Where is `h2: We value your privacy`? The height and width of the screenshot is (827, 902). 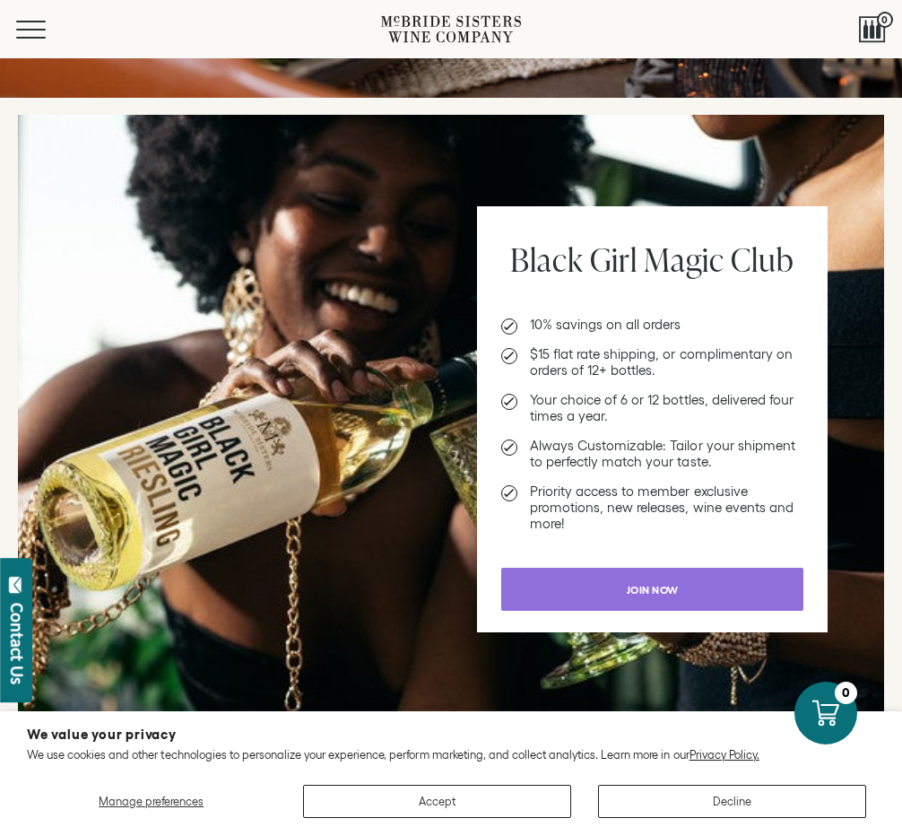
h2: We value your privacy is located at coordinates (451, 734).